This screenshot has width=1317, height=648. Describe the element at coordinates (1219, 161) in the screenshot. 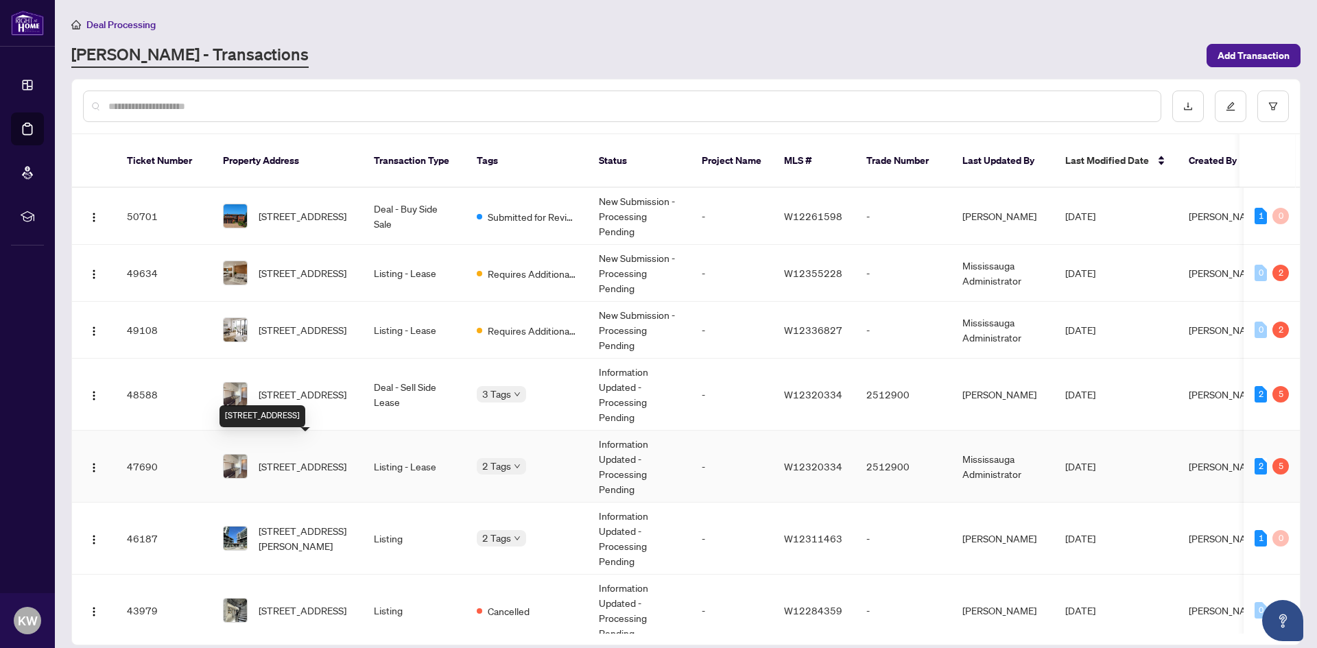

I see `th: Created By` at that location.